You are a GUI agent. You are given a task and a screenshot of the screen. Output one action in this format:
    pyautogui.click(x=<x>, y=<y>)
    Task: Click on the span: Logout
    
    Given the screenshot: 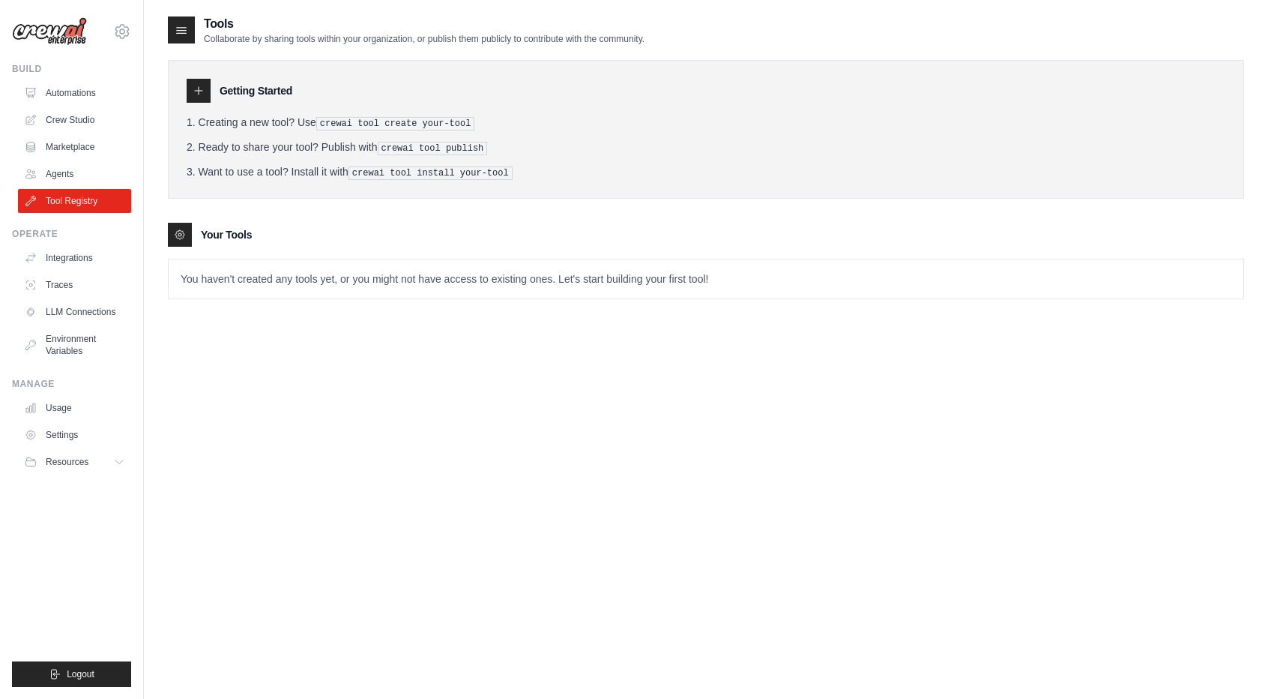 What is the action you would take?
    pyautogui.click(x=80, y=674)
    